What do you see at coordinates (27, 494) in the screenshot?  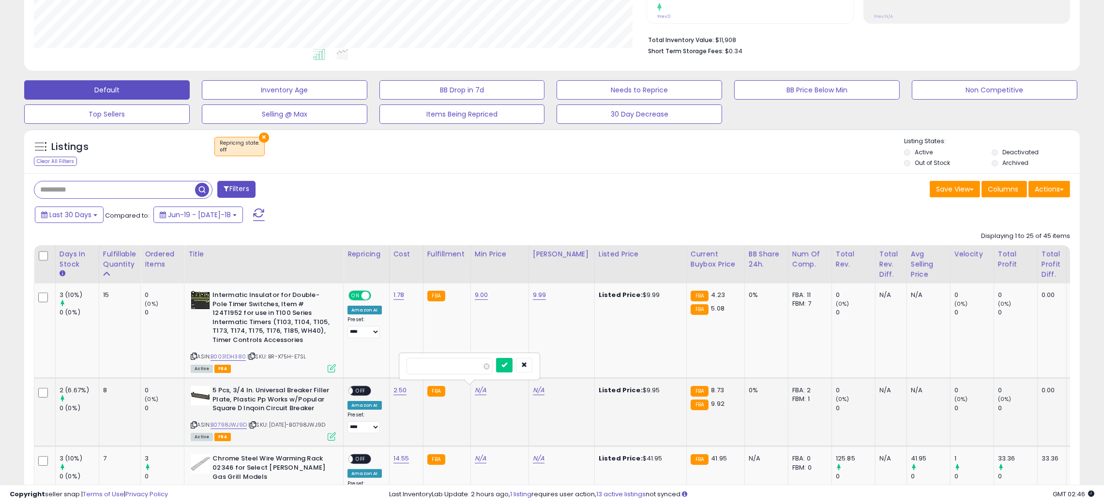 I see `strong: Copyright` at bounding box center [27, 494].